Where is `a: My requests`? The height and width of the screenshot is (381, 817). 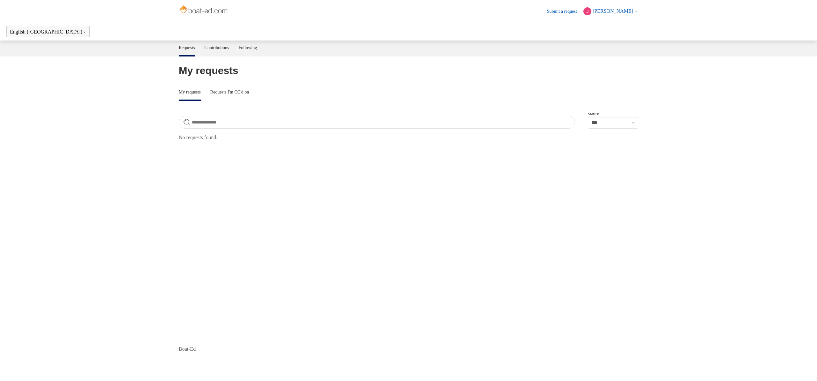
a: My requests is located at coordinates (190, 92).